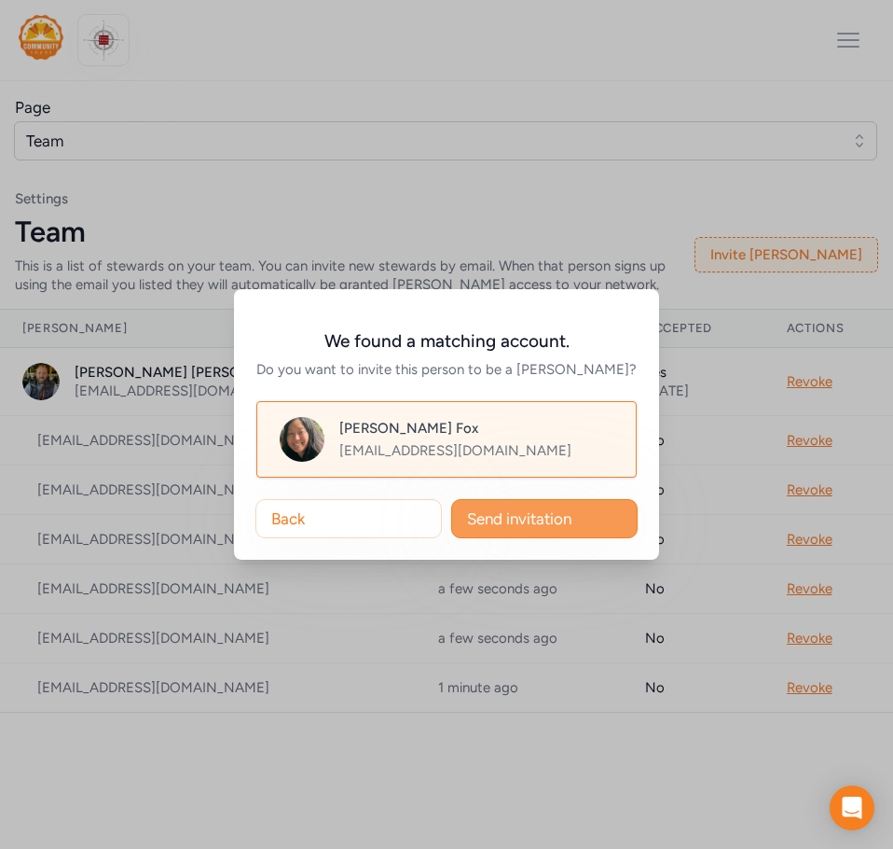  What do you see at coordinates (447, 341) in the screenshot?
I see `h3: We found a matching account.` at bounding box center [447, 341].